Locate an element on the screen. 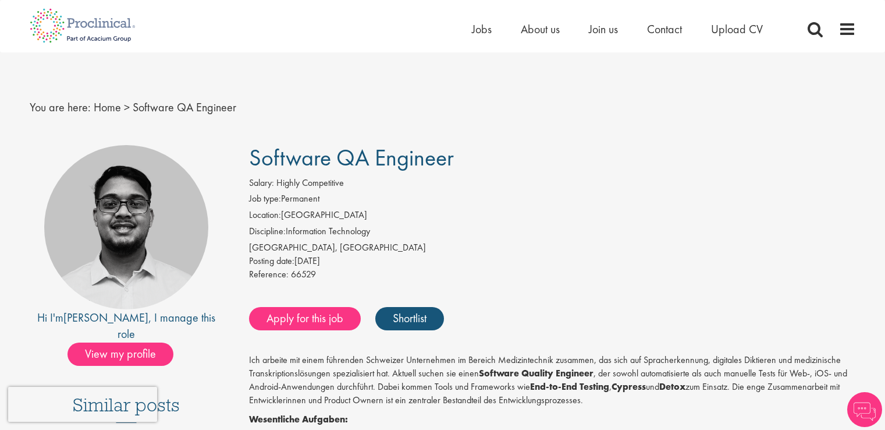 This screenshot has height=430, width=885. div: Hi I'm , I manage this role is located at coordinates (126, 325).